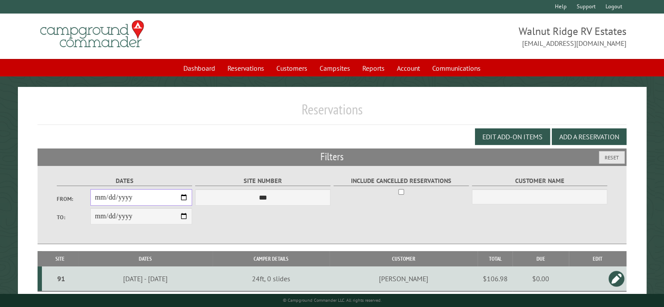  I want to click on div: 91, so click(61, 279).